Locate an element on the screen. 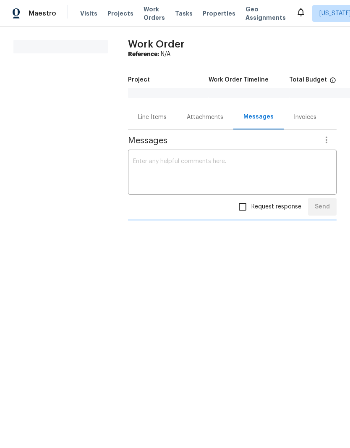  h5: Total Budget is located at coordinates (308, 80).